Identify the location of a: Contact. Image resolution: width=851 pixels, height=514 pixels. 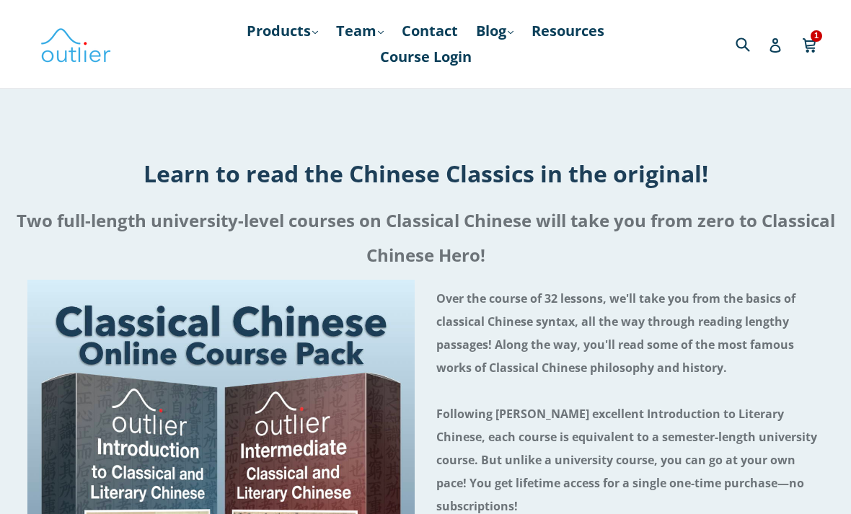
(430, 31).